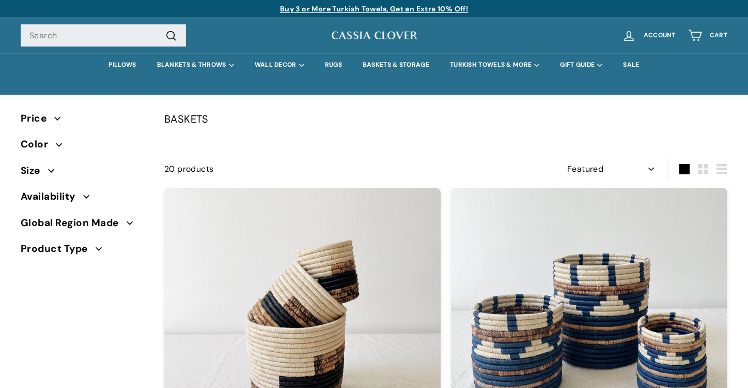 The width and height of the screenshot is (748, 388). Describe the element at coordinates (446, 119) in the screenshot. I see `div: BASKETS` at that location.